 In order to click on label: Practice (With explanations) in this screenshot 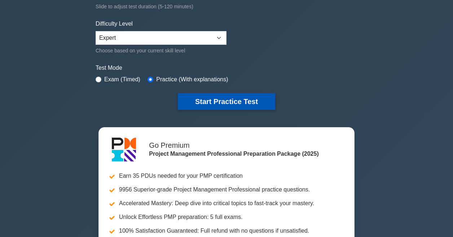, I will do `click(192, 79)`.